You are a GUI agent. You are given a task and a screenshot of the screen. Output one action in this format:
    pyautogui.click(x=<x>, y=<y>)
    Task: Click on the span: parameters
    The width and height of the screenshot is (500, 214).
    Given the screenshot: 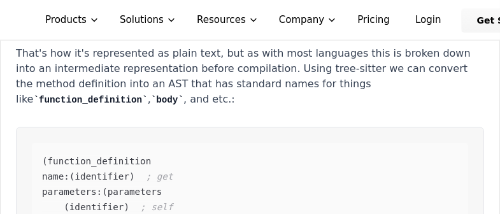 What is the action you would take?
    pyautogui.click(x=135, y=192)
    